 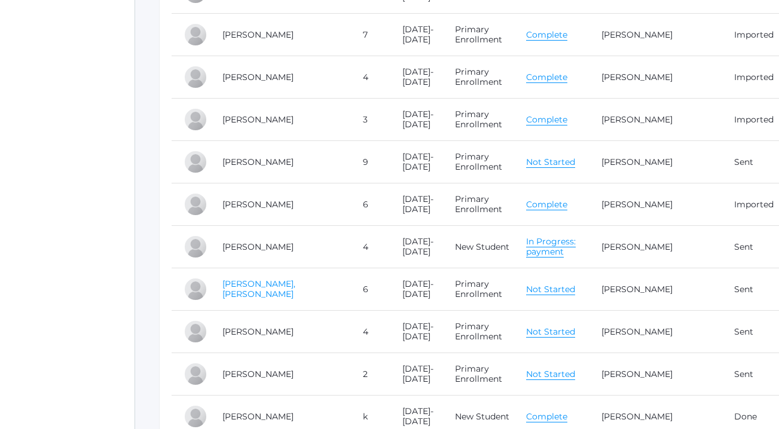 What do you see at coordinates (195, 289) in the screenshot?
I see `div: Presley Perrero` at bounding box center [195, 289].